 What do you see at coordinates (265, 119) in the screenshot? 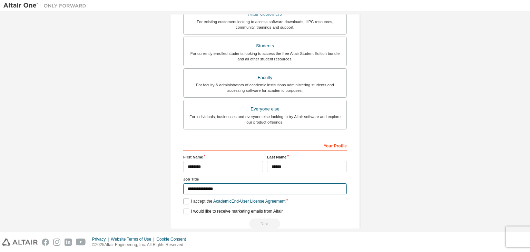
I see `div: For individuals, businesses and everyone else looking to try Altair software and explore our prod...` at bounding box center [265, 119].